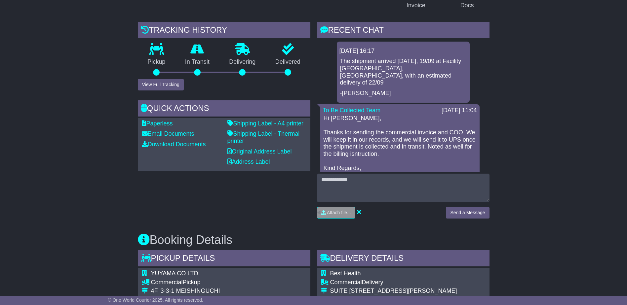 Image resolution: width=627 pixels, height=305 pixels. I want to click on button: Send a Message, so click(467, 213).